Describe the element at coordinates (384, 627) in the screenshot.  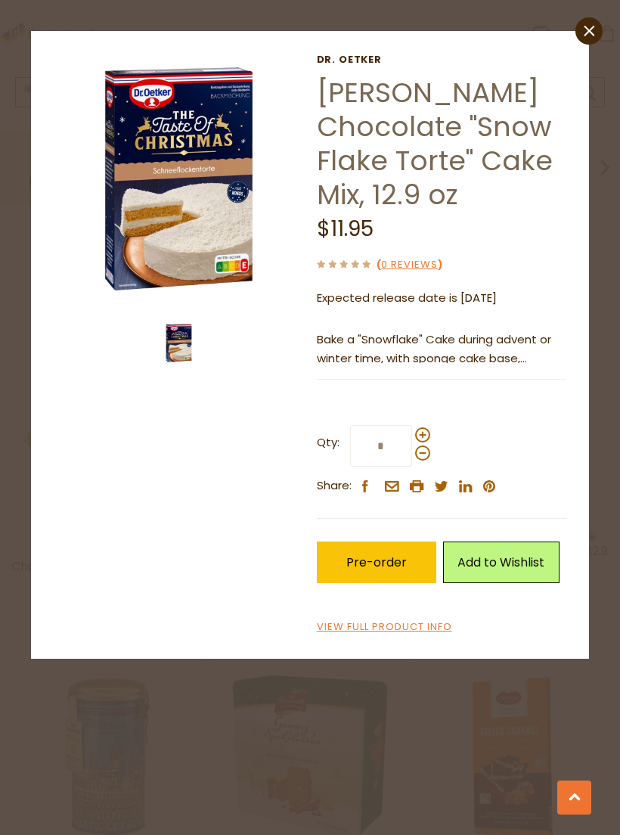
I see `a: View Full Product Info` at that location.